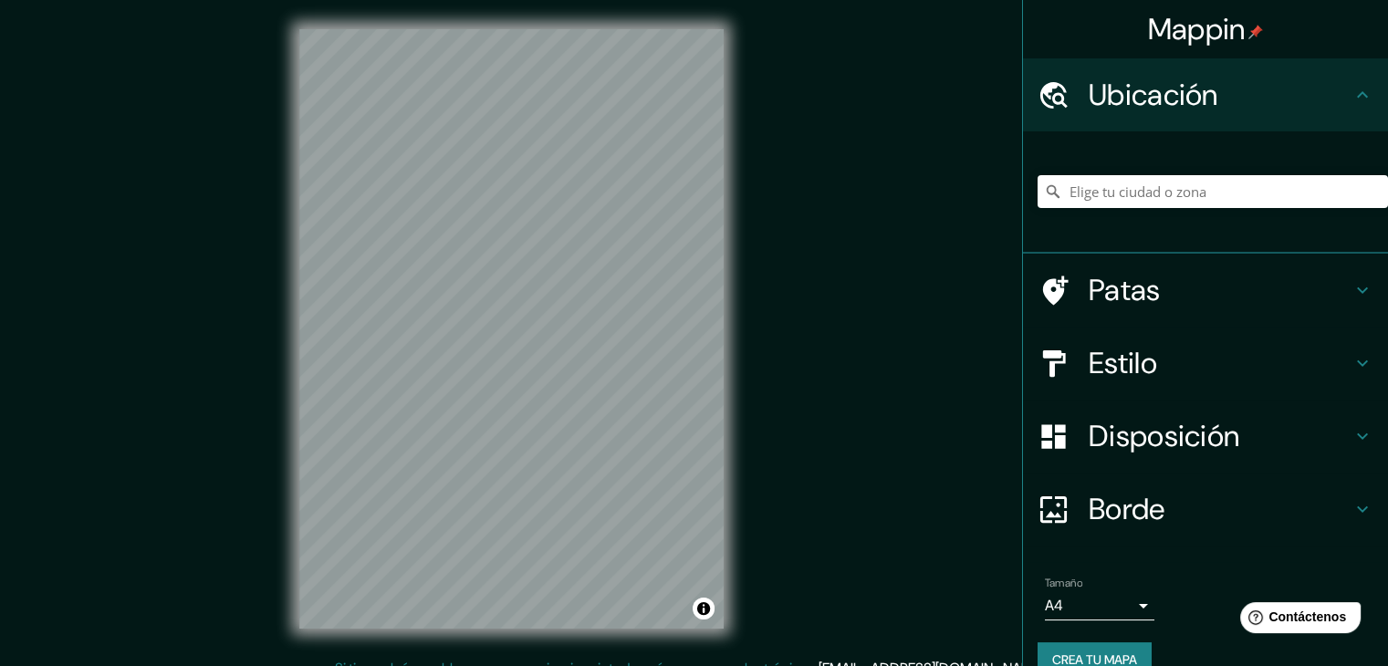  Describe the element at coordinates (1205, 290) in the screenshot. I see `div: Patas` at that location.